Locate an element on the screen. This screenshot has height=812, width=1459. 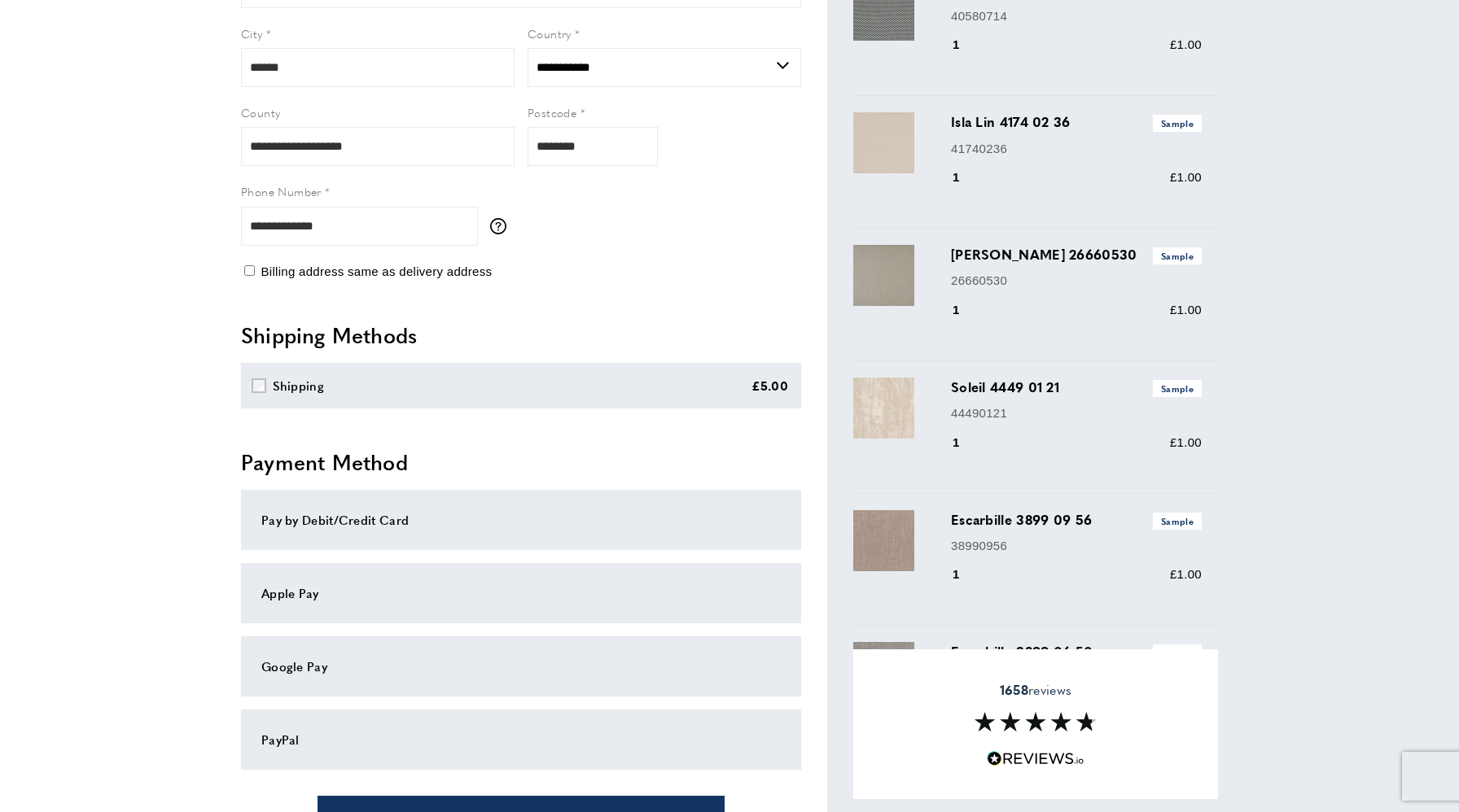
span: Phone Number is located at coordinates (281, 191).